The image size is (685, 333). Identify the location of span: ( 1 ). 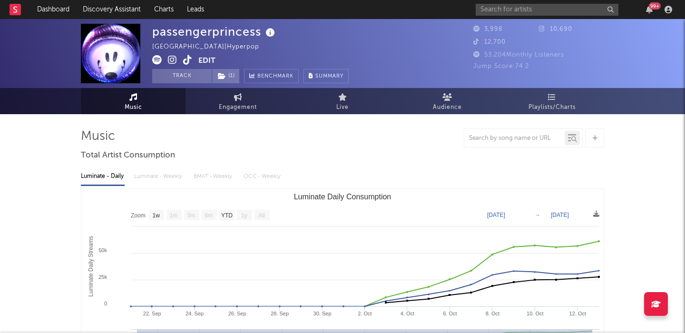
(225, 76).